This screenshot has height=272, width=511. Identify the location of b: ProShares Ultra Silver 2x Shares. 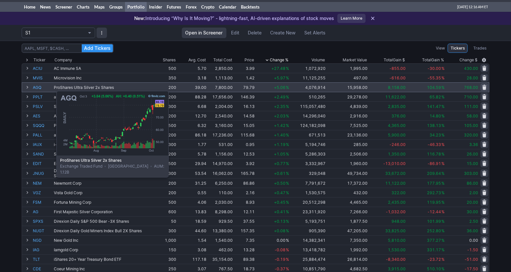
(113, 161).